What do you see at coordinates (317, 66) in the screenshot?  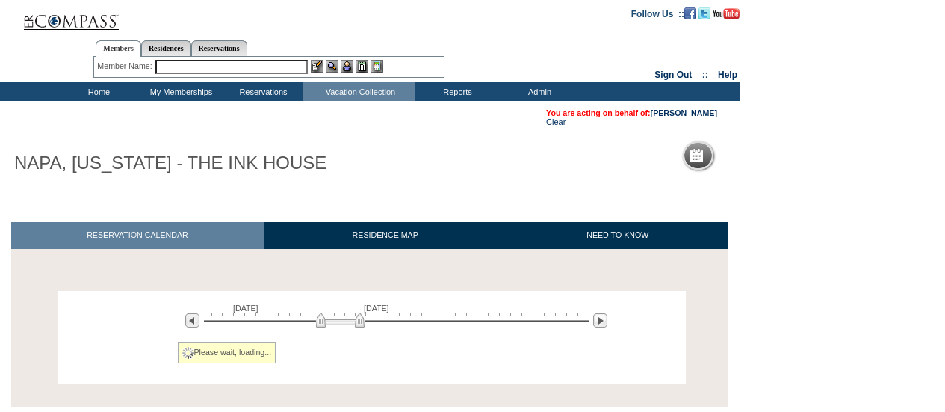 I see `img: b_edit.gif` at bounding box center [317, 66].